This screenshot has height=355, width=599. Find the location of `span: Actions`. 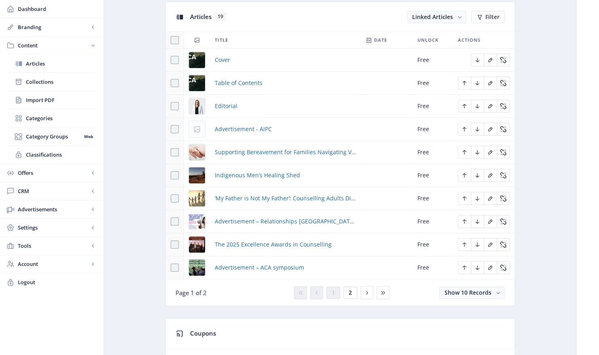

span: Actions is located at coordinates (469, 40).